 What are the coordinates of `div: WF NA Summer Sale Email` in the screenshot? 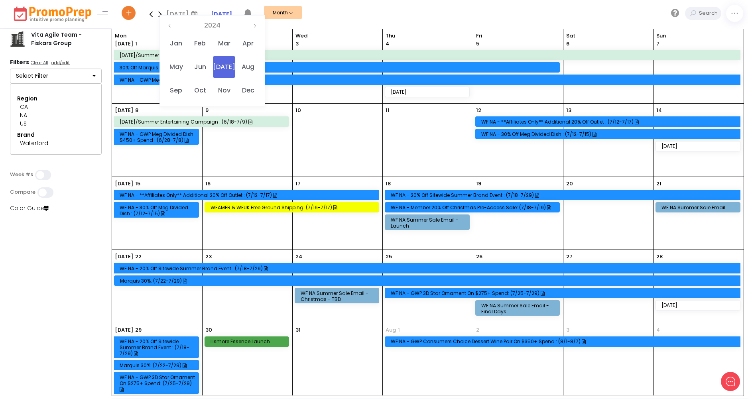 It's located at (699, 207).